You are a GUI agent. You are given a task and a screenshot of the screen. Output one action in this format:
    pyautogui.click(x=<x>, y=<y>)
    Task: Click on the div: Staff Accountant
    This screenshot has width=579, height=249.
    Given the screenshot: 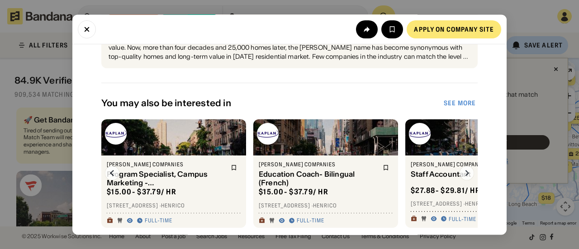 What is the action you would take?
    pyautogui.click(x=470, y=174)
    